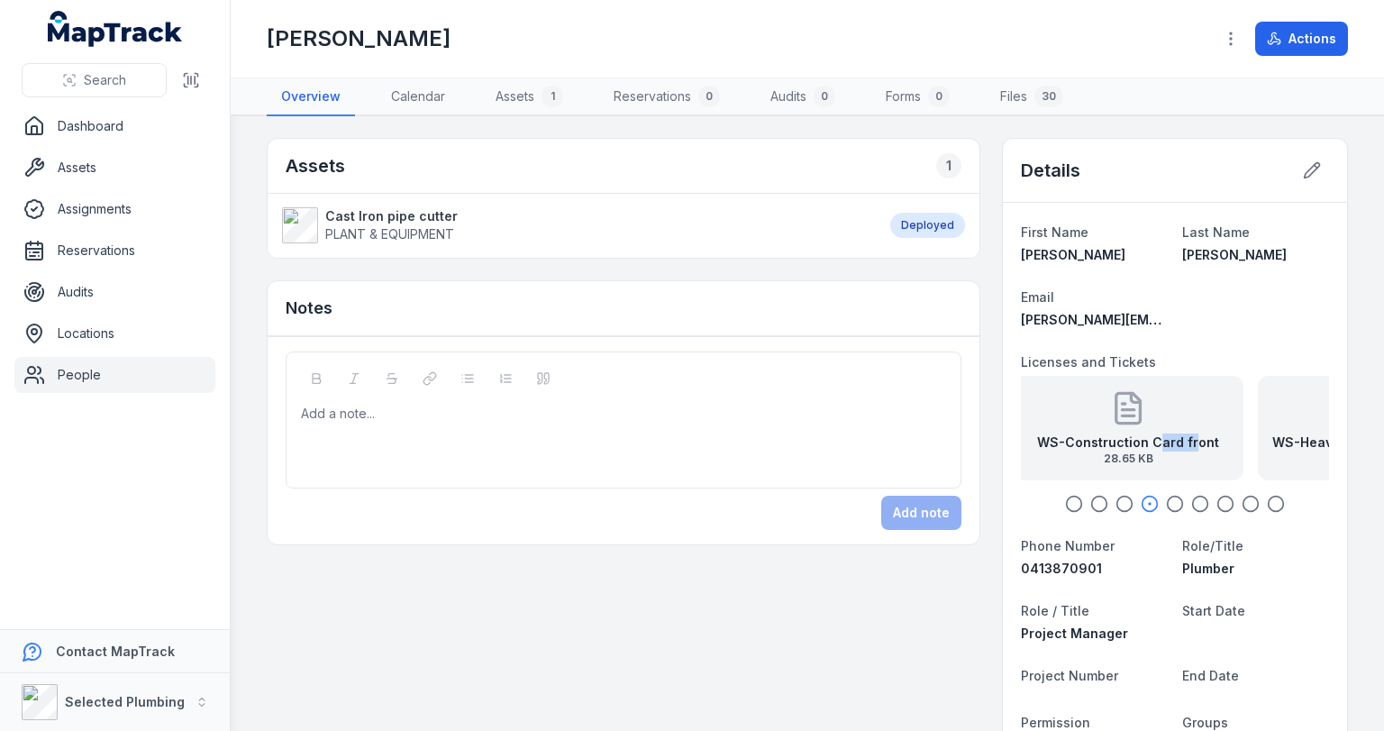 The height and width of the screenshot is (731, 1384). What do you see at coordinates (1301, 39) in the screenshot?
I see `button: Actions` at bounding box center [1301, 39].